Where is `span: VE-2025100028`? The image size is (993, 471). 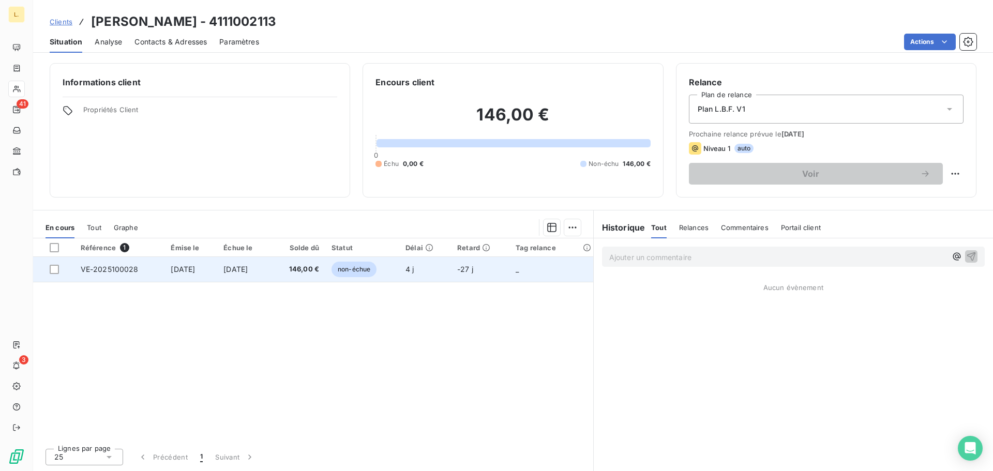 span: VE-2025100028 is located at coordinates (110, 269).